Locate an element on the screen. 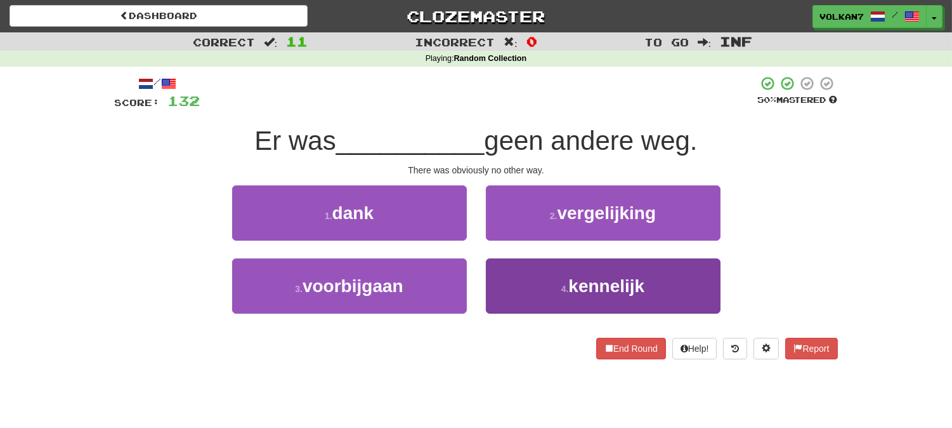 This screenshot has height=428, width=952. small: 4 . is located at coordinates (565, 289).